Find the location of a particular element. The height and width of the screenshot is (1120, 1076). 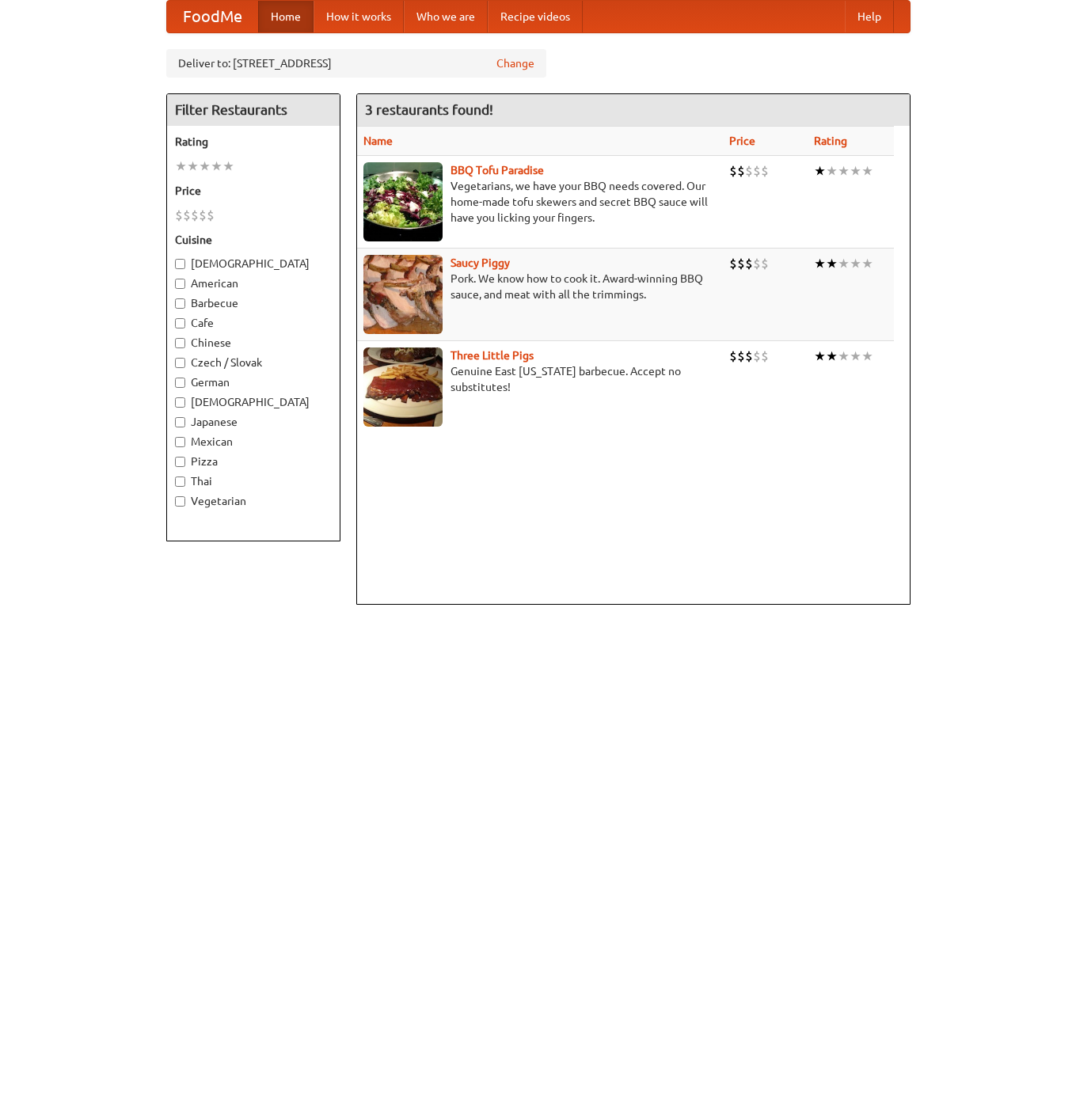

a: Help is located at coordinates (869, 17).